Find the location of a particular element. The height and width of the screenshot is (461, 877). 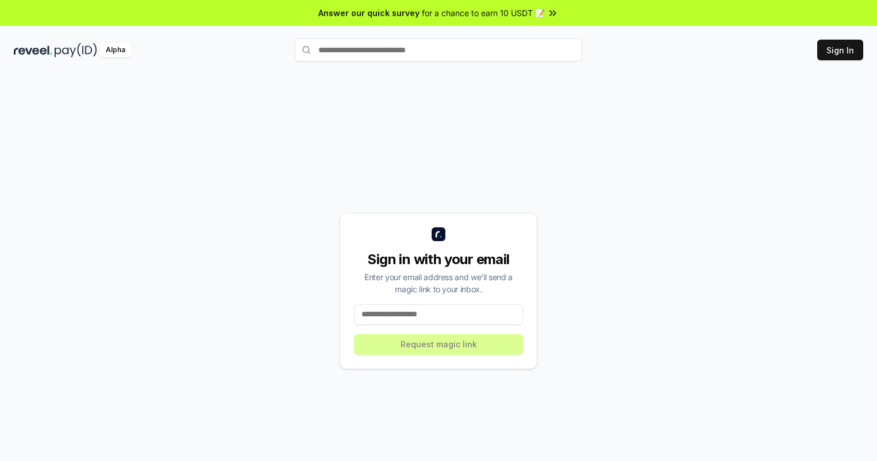

img: logo_small is located at coordinates (438, 234).